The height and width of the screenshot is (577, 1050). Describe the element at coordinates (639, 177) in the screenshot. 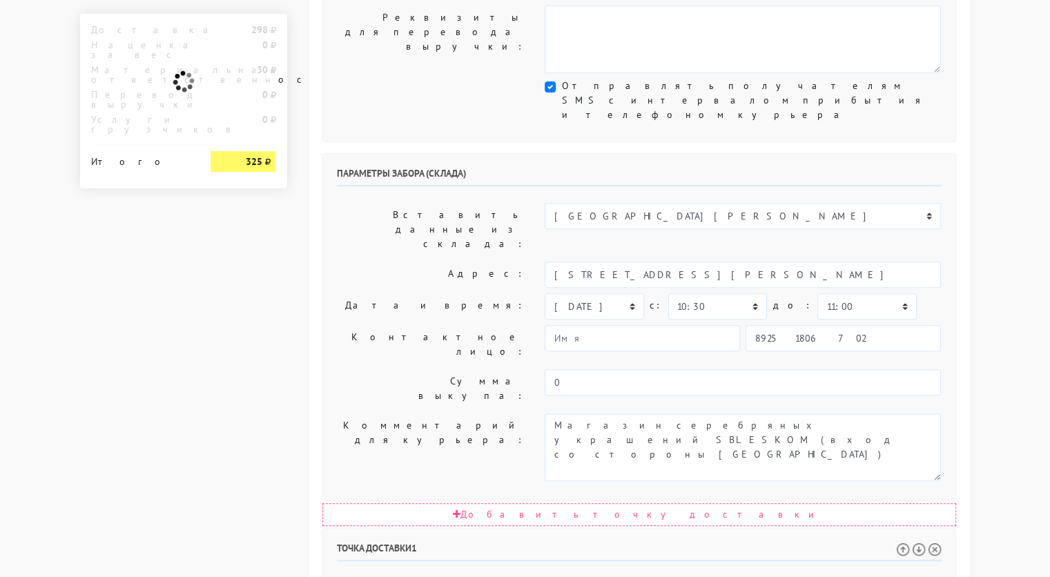

I see `h6: Параметры забора (склада)` at that location.